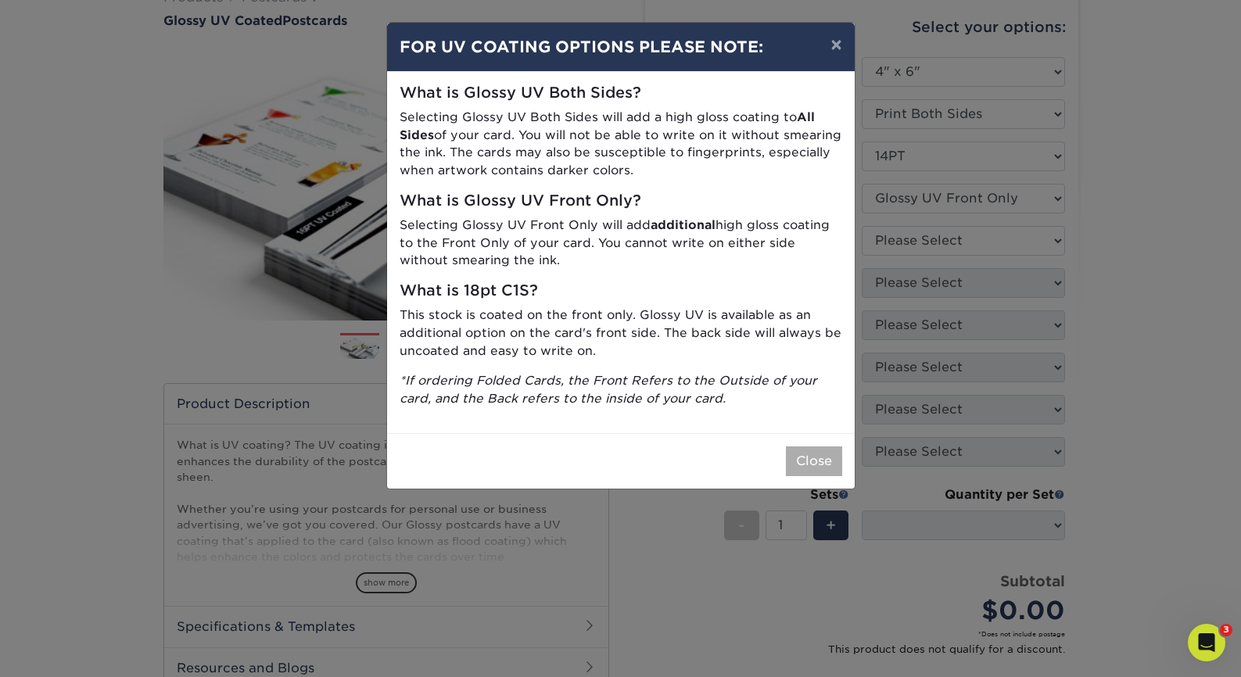 The height and width of the screenshot is (677, 1241). I want to click on strong: additional, so click(683, 224).